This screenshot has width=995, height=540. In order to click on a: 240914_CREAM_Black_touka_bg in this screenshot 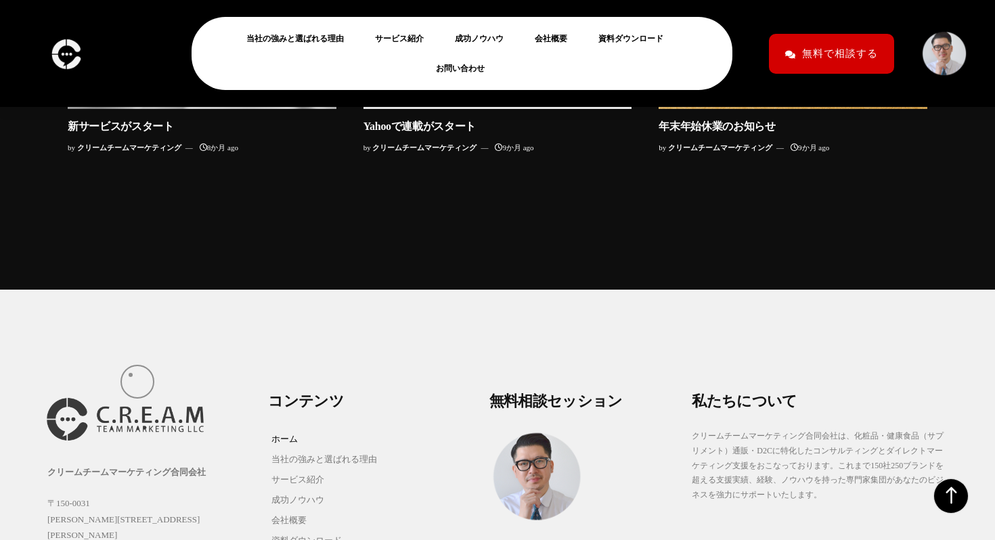, I will do `click(125, 418)`.